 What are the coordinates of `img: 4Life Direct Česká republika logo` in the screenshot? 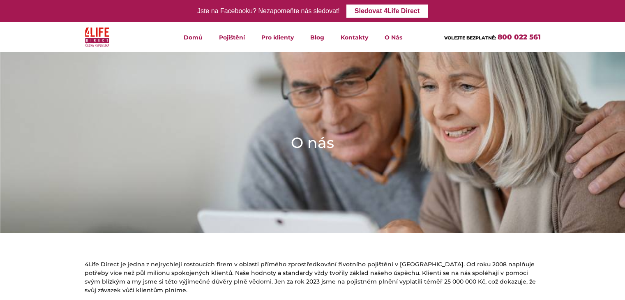 It's located at (97, 37).